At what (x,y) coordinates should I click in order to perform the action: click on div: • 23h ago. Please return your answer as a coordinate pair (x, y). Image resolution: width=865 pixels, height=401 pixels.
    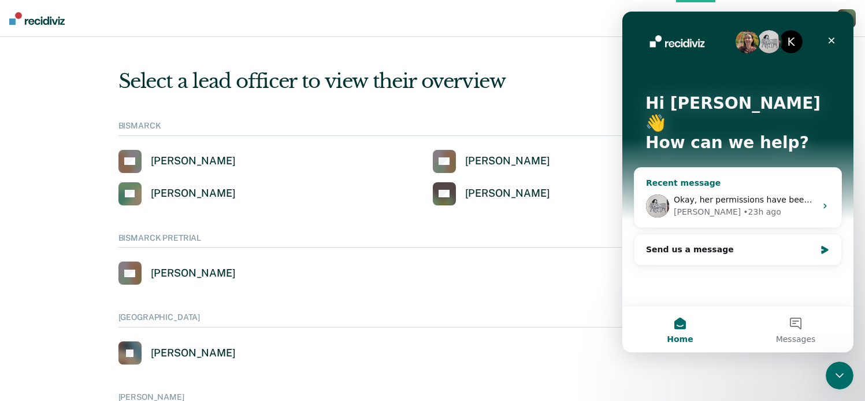
    Looking at the image, I should click on (139, 200).